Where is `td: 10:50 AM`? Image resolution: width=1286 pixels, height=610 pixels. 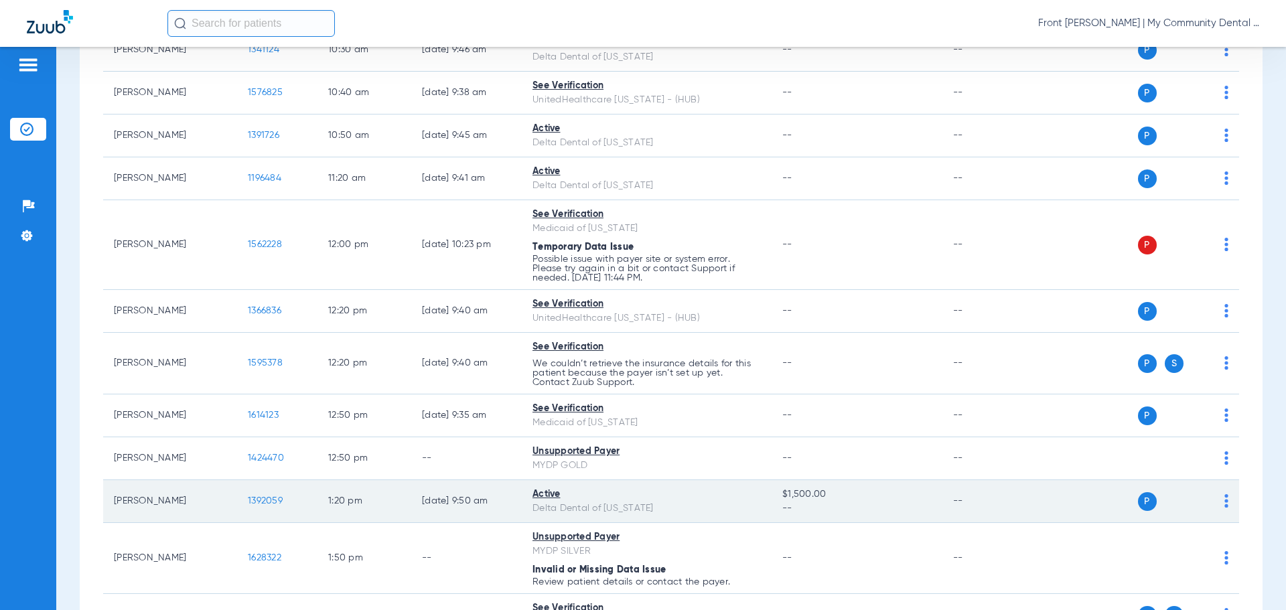
td: 10:50 AM is located at coordinates (364, 136).